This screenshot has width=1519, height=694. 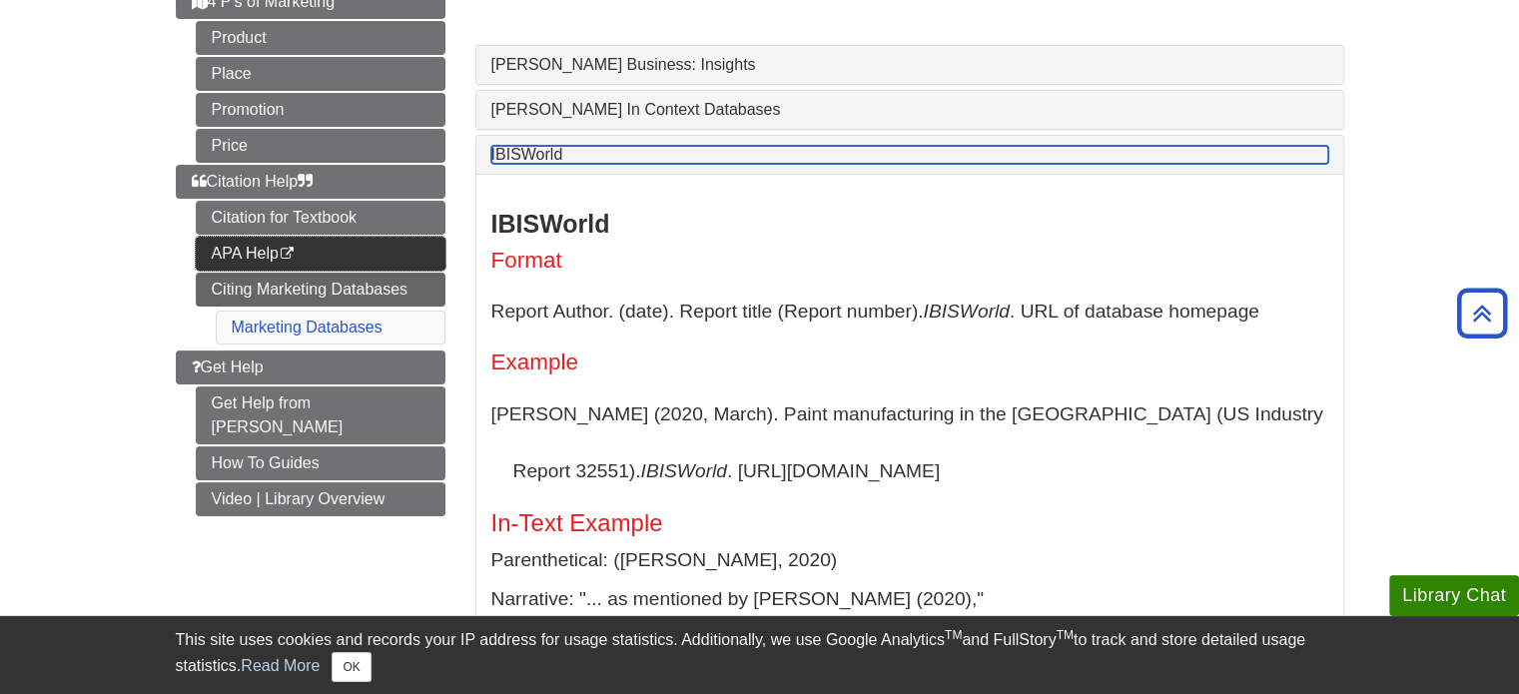 I want to click on a: Place, so click(x=321, y=74).